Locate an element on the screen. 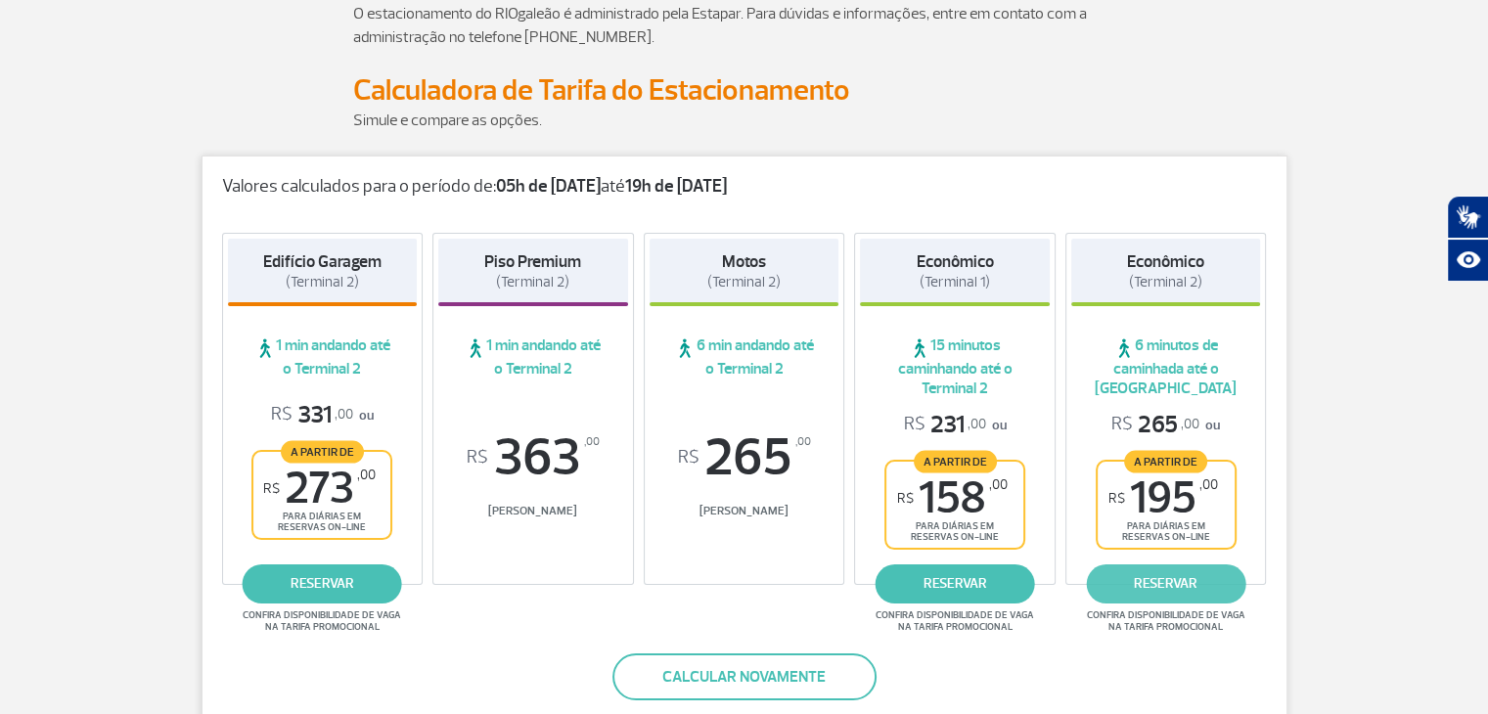  p: O estacionamento do RIOgaleão é administrado pela Estapar. Para dúvidas e informações, entre em c... is located at coordinates (744, 25).